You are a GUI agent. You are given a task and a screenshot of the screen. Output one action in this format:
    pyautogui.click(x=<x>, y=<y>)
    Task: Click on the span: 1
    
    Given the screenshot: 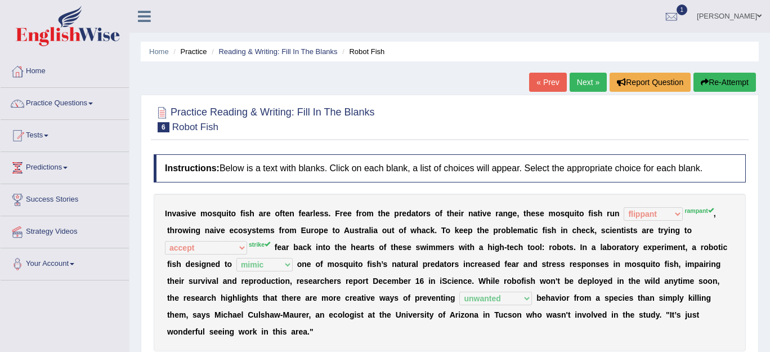 What is the action you would take?
    pyautogui.click(x=682, y=10)
    